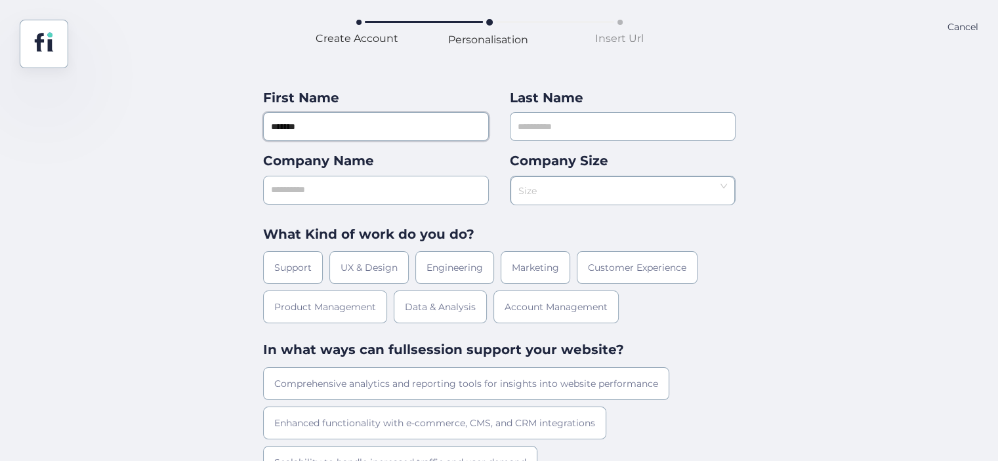  I want to click on div: Customer Experience, so click(637, 268).